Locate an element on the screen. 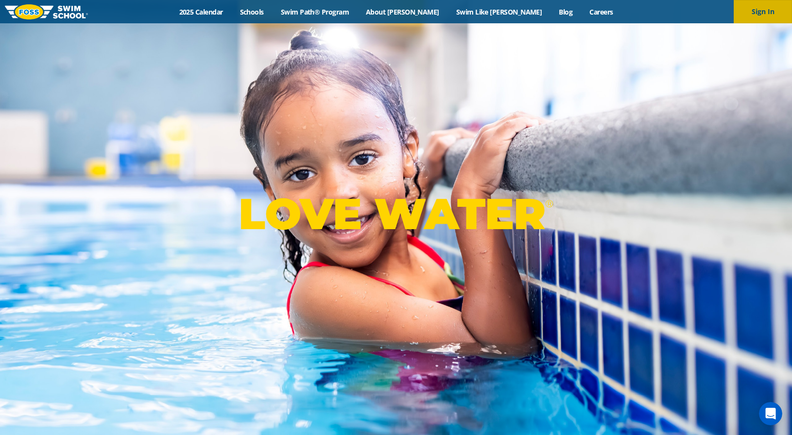  a: Careers is located at coordinates (601, 12).